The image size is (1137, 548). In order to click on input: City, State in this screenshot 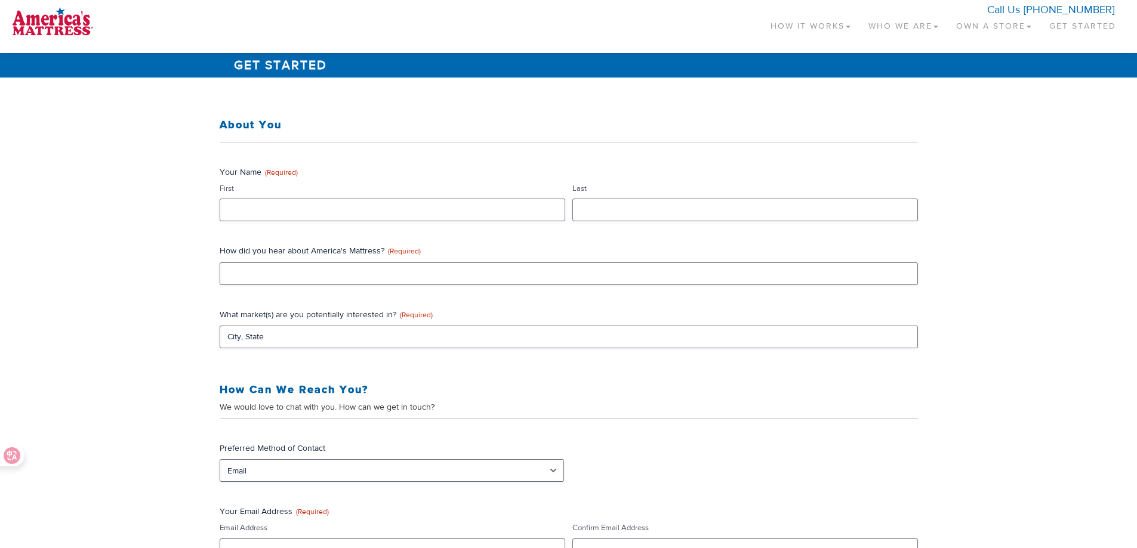, I will do `click(569, 337)`.